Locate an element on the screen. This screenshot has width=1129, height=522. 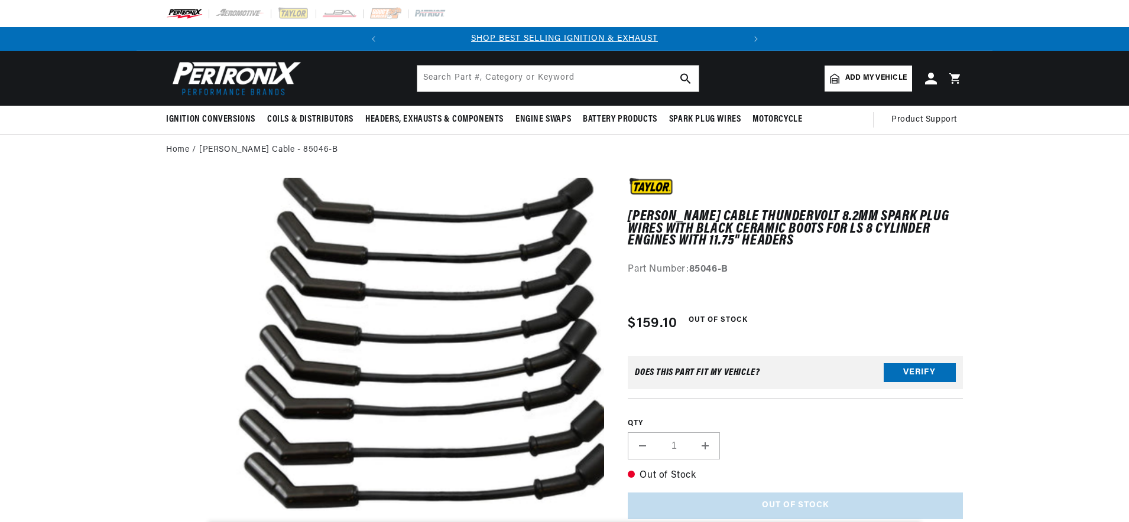
span: $159.10 is located at coordinates (652, 324).